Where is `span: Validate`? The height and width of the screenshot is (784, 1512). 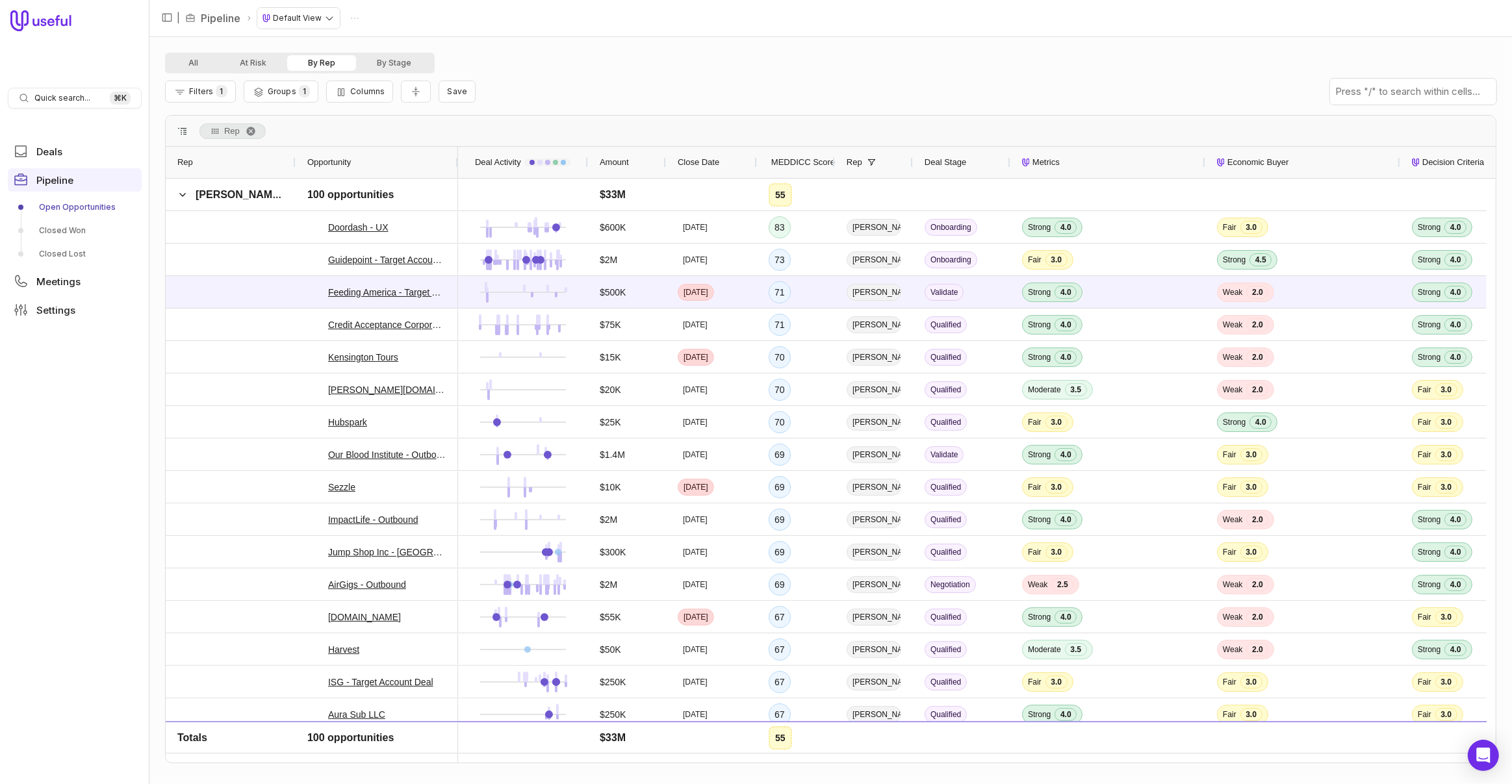 span: Validate is located at coordinates (944, 293).